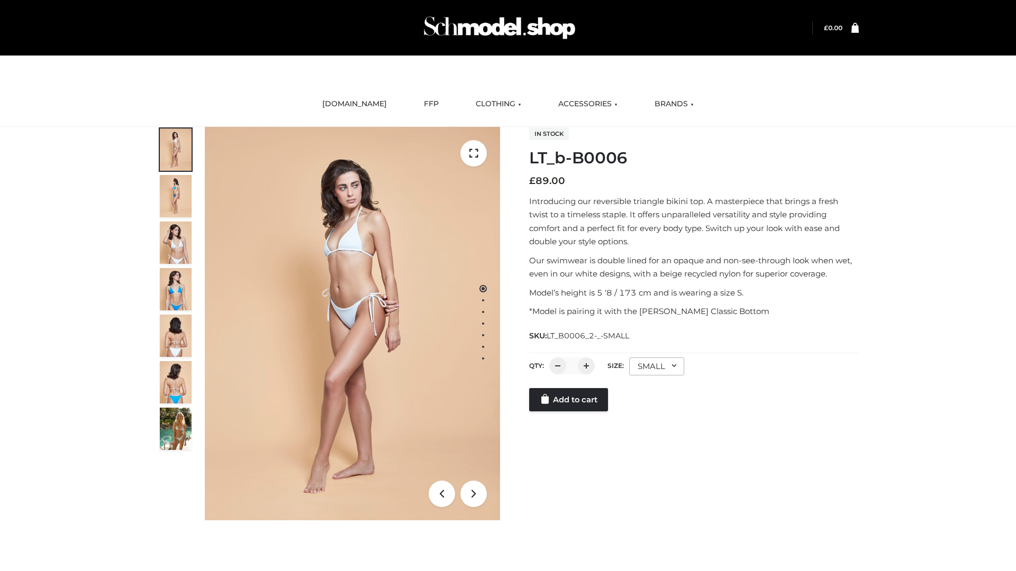 The image size is (1016, 571). What do you see at coordinates (176, 196) in the screenshot?
I see `img: ArielClassicBikiniTop_CloudNine_AzureSky_OW114ECO_2-scaled.jpg` at bounding box center [176, 196].